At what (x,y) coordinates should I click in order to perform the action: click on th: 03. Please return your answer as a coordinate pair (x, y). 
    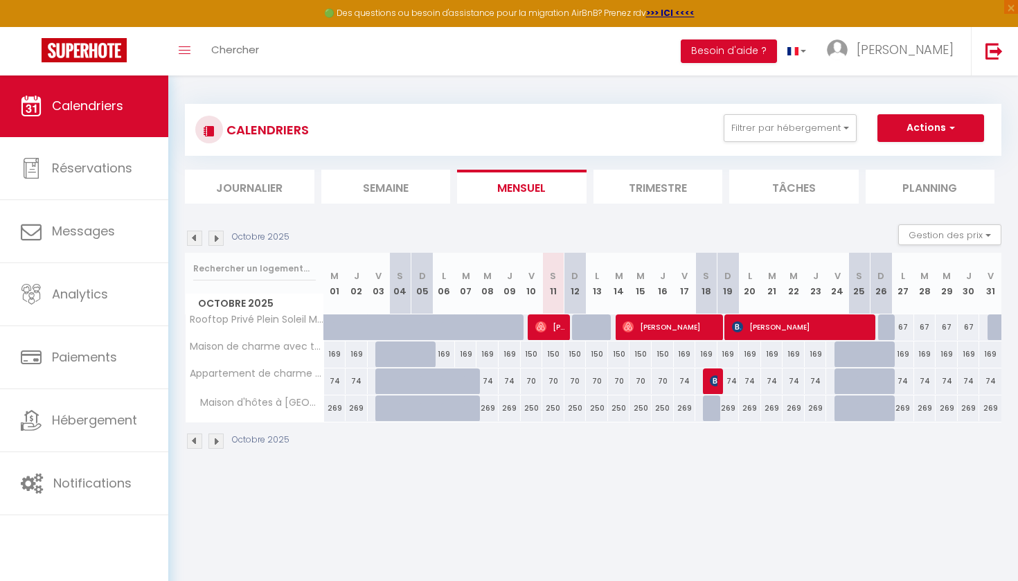
    Looking at the image, I should click on (379, 283).